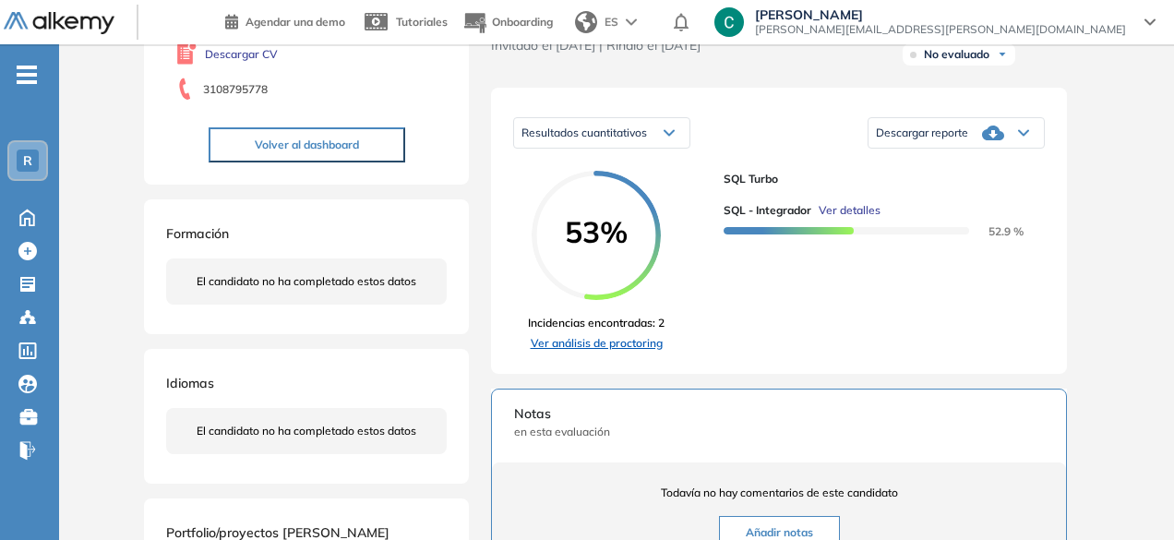  What do you see at coordinates (28, 161) in the screenshot?
I see `span: R` at bounding box center [28, 161].